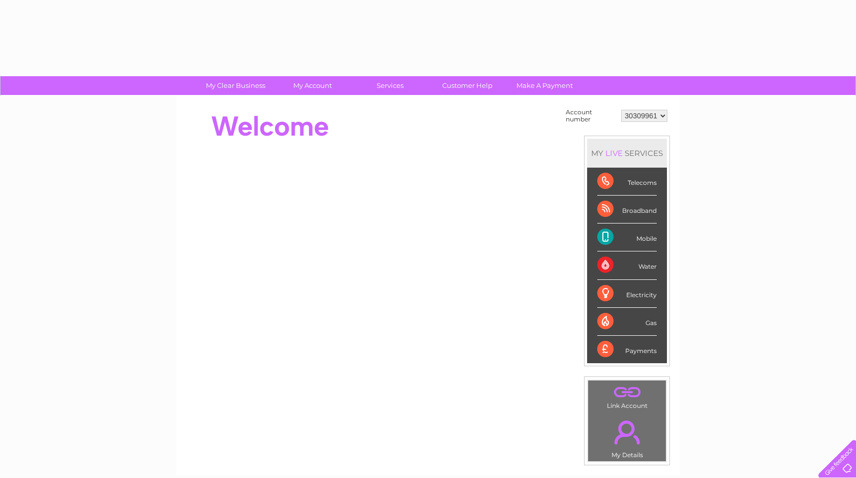  What do you see at coordinates (614, 153) in the screenshot?
I see `div: LIVE` at bounding box center [614, 153].